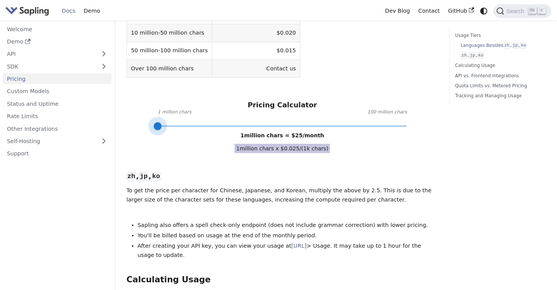 This screenshot has width=557, height=290. What do you see at coordinates (282, 105) in the screenshot?
I see `h3: Pricing Calculator` at bounding box center [282, 105].